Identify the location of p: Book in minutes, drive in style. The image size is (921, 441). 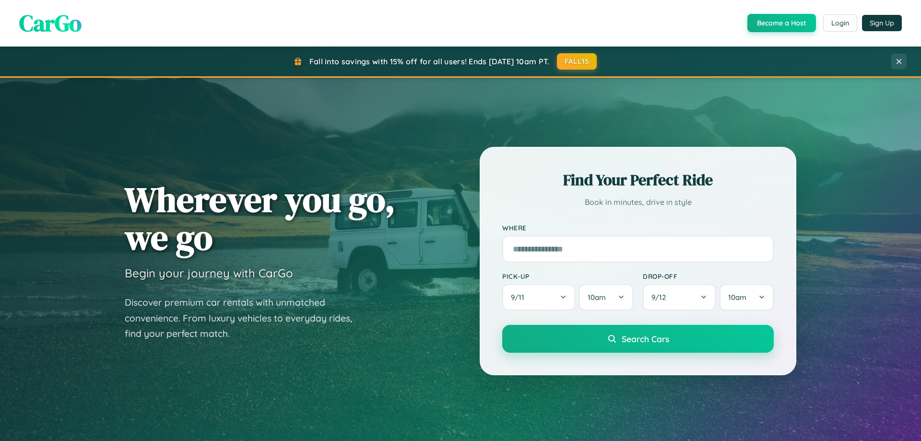
(638, 202).